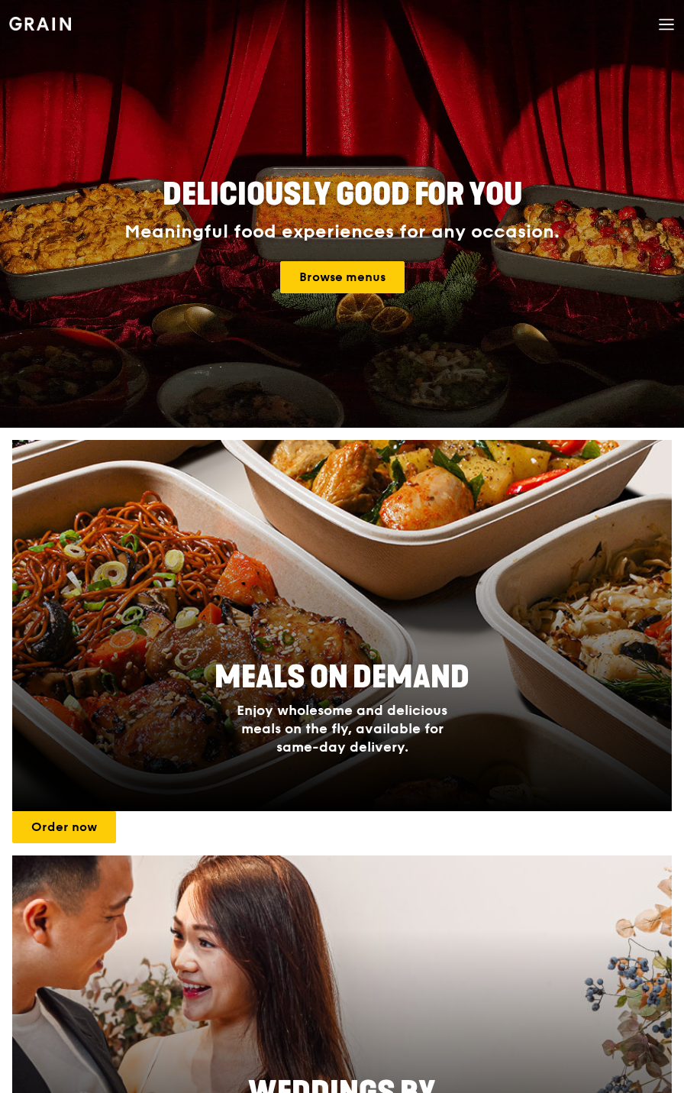  Describe the element at coordinates (342, 626) in the screenshot. I see `img: meals-on-demand-card.d2b6f6db.png` at that location.